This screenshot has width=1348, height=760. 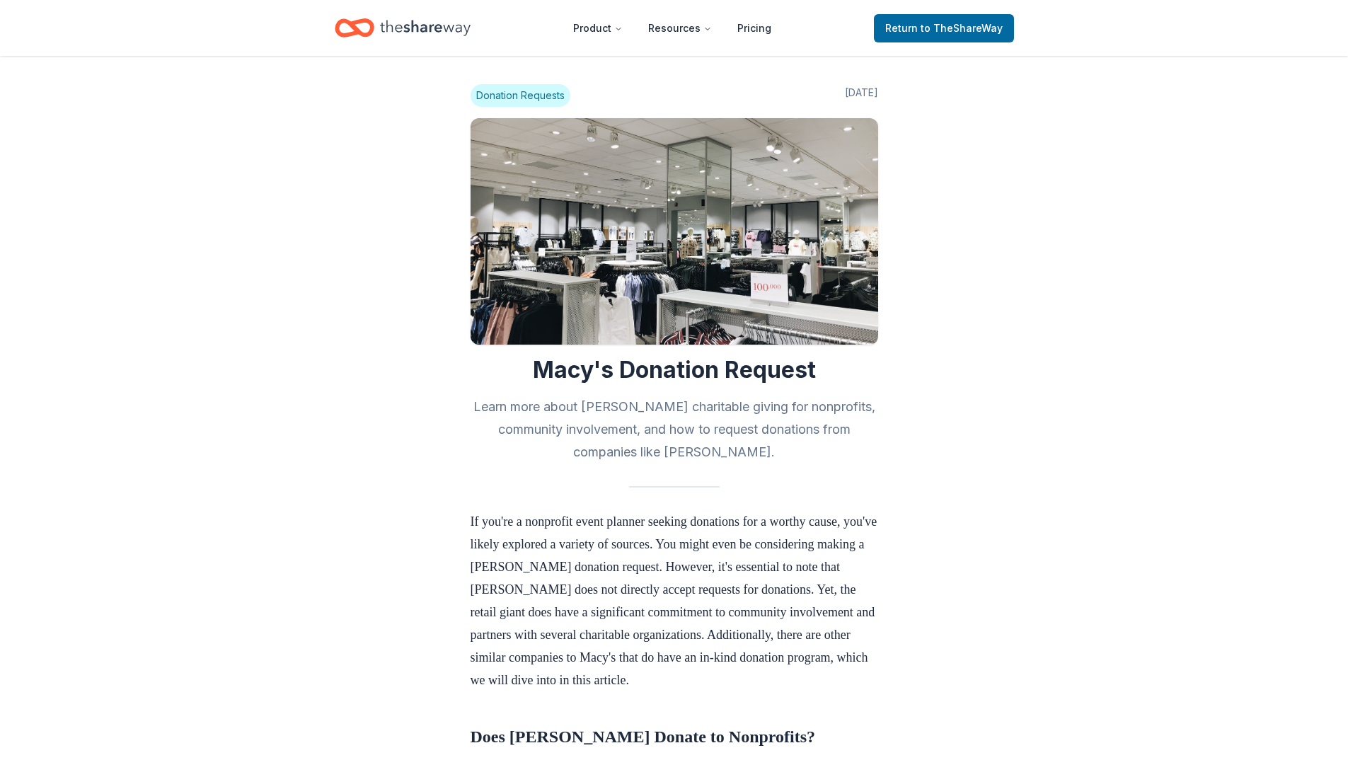 I want to click on img: Image for Macy's Donation Request, so click(x=674, y=231).